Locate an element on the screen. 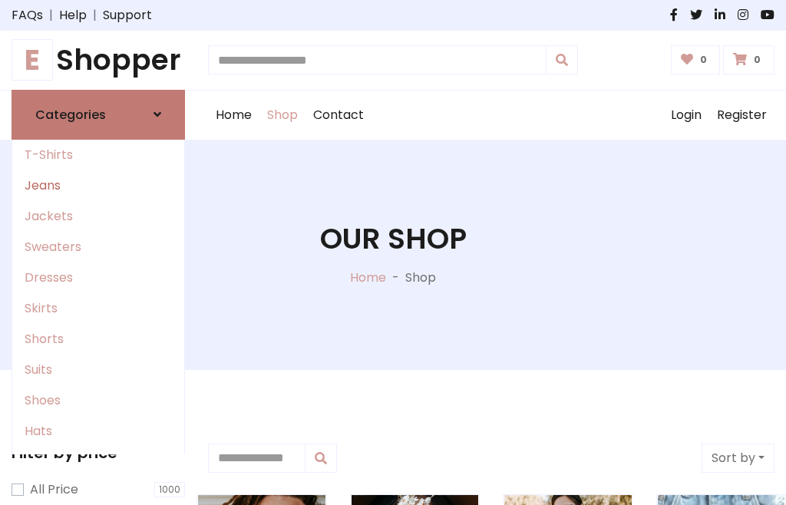  h6: Categories is located at coordinates (71, 114).